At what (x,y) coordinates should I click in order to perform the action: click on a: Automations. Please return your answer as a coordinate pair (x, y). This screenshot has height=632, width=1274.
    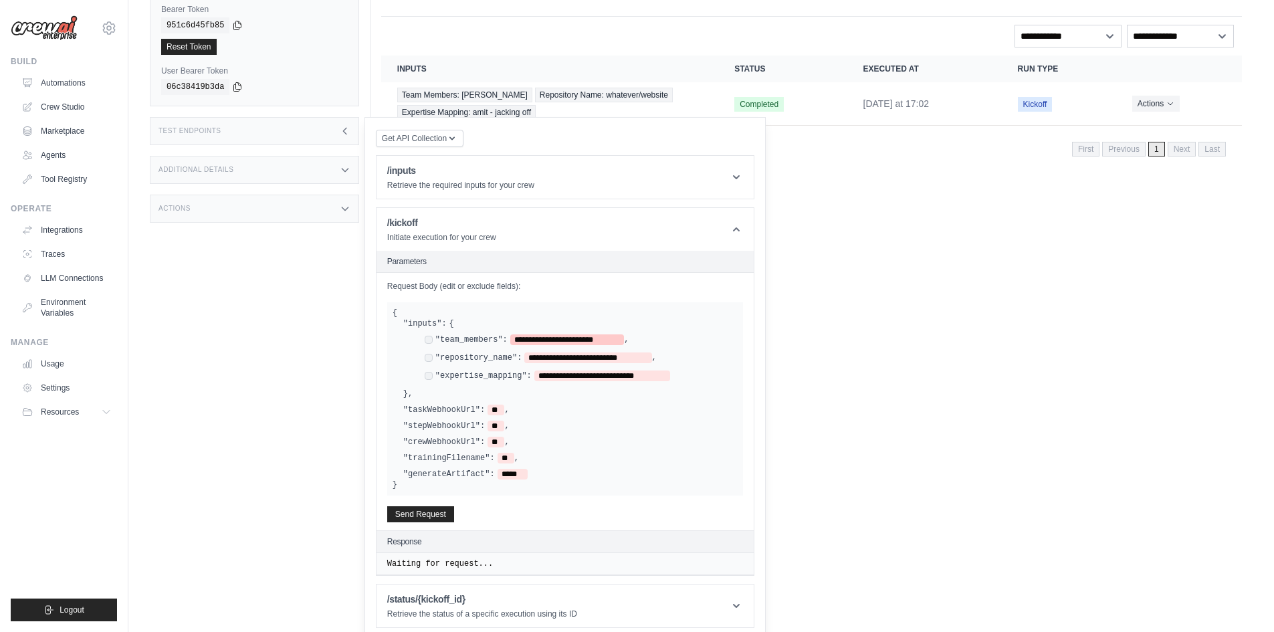
    Looking at the image, I should click on (66, 83).